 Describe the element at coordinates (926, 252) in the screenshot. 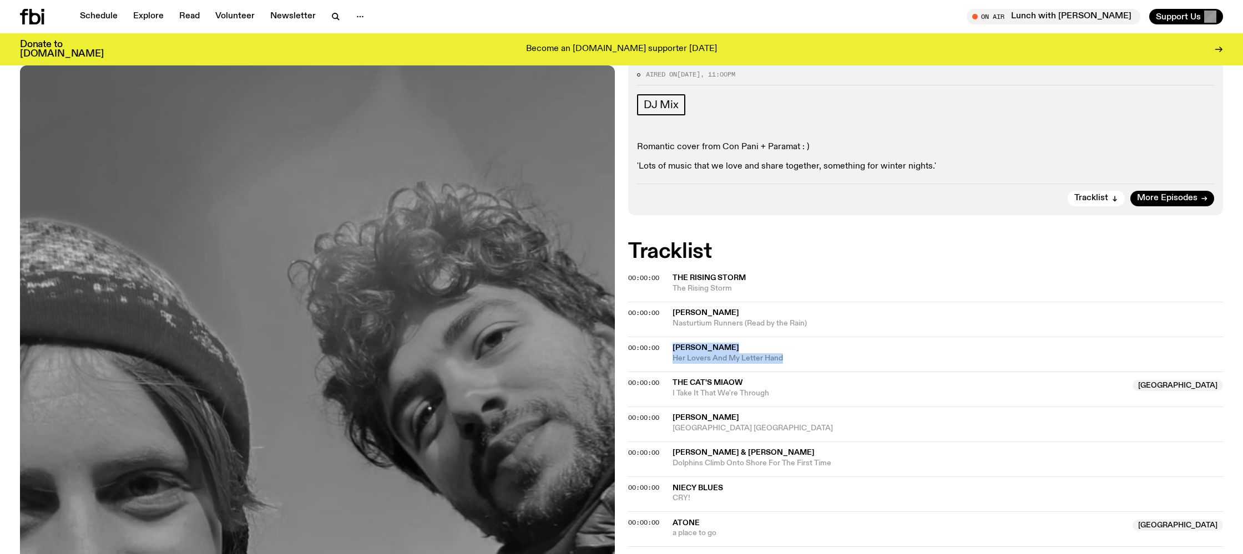

I see `h2: Tracklist` at that location.